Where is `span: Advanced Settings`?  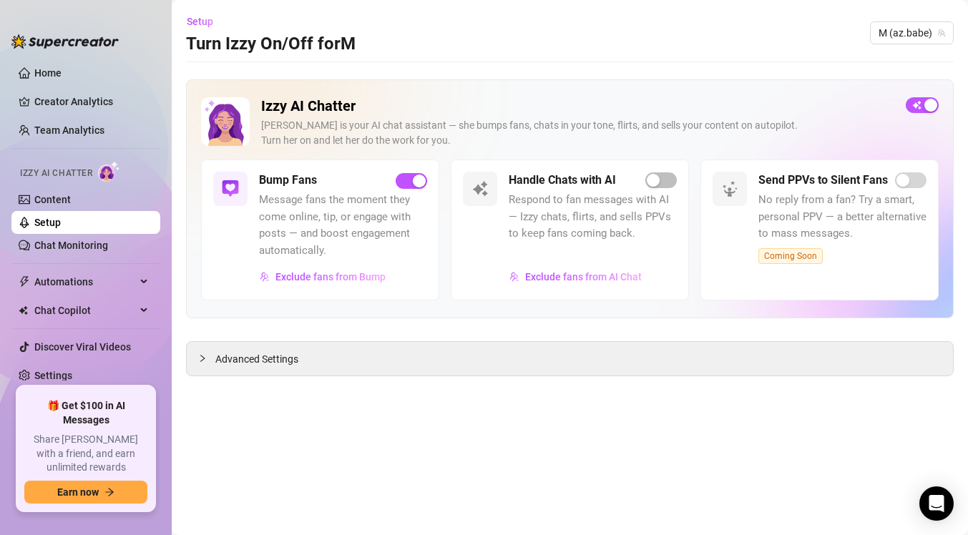
span: Advanced Settings is located at coordinates (257, 359).